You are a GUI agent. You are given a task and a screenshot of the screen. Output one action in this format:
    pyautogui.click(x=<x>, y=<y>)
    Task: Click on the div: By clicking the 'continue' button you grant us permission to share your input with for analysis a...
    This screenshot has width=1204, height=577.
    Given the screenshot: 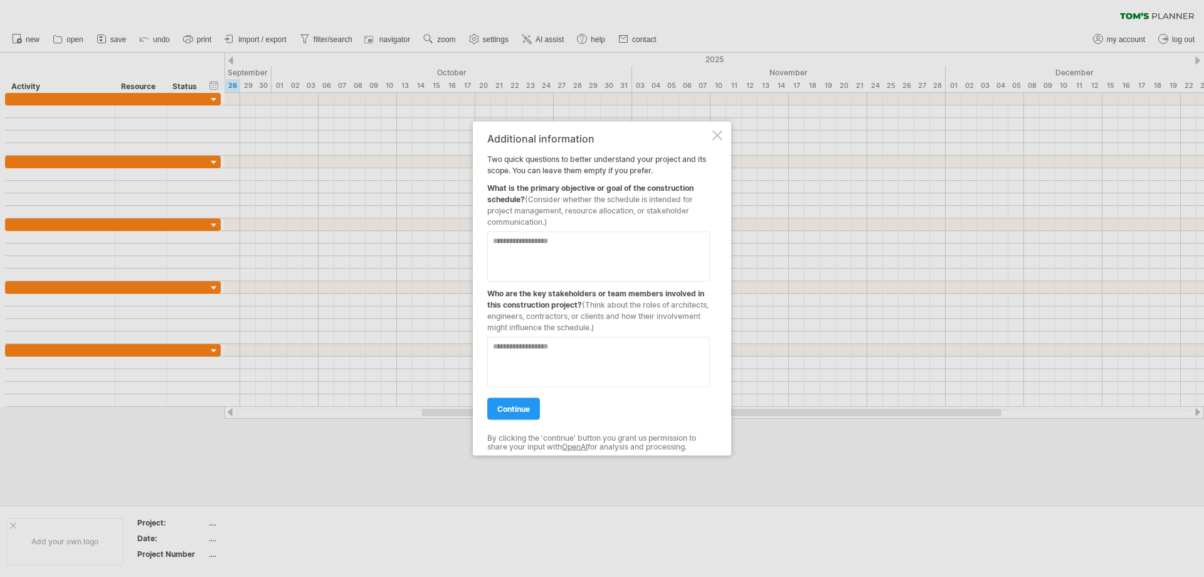 What is the action you would take?
    pyautogui.click(x=598, y=442)
    